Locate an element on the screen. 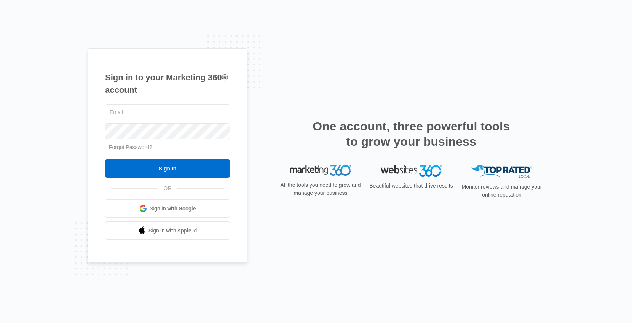 The width and height of the screenshot is (632, 323). img: Marketing 360 is located at coordinates (321, 171).